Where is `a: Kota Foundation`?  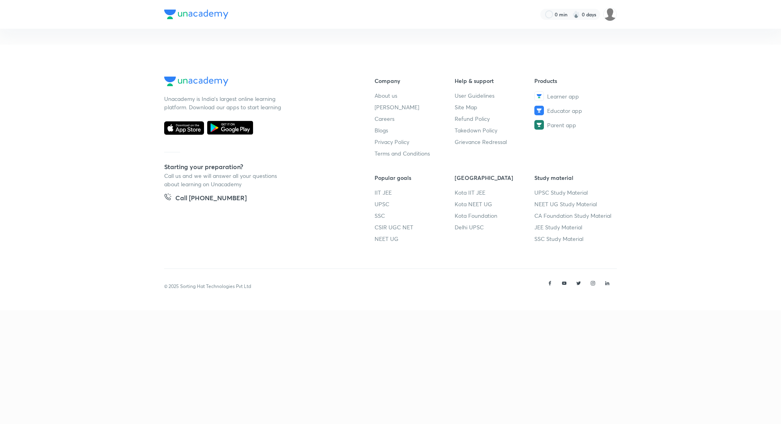 a: Kota Foundation is located at coordinates (495, 215).